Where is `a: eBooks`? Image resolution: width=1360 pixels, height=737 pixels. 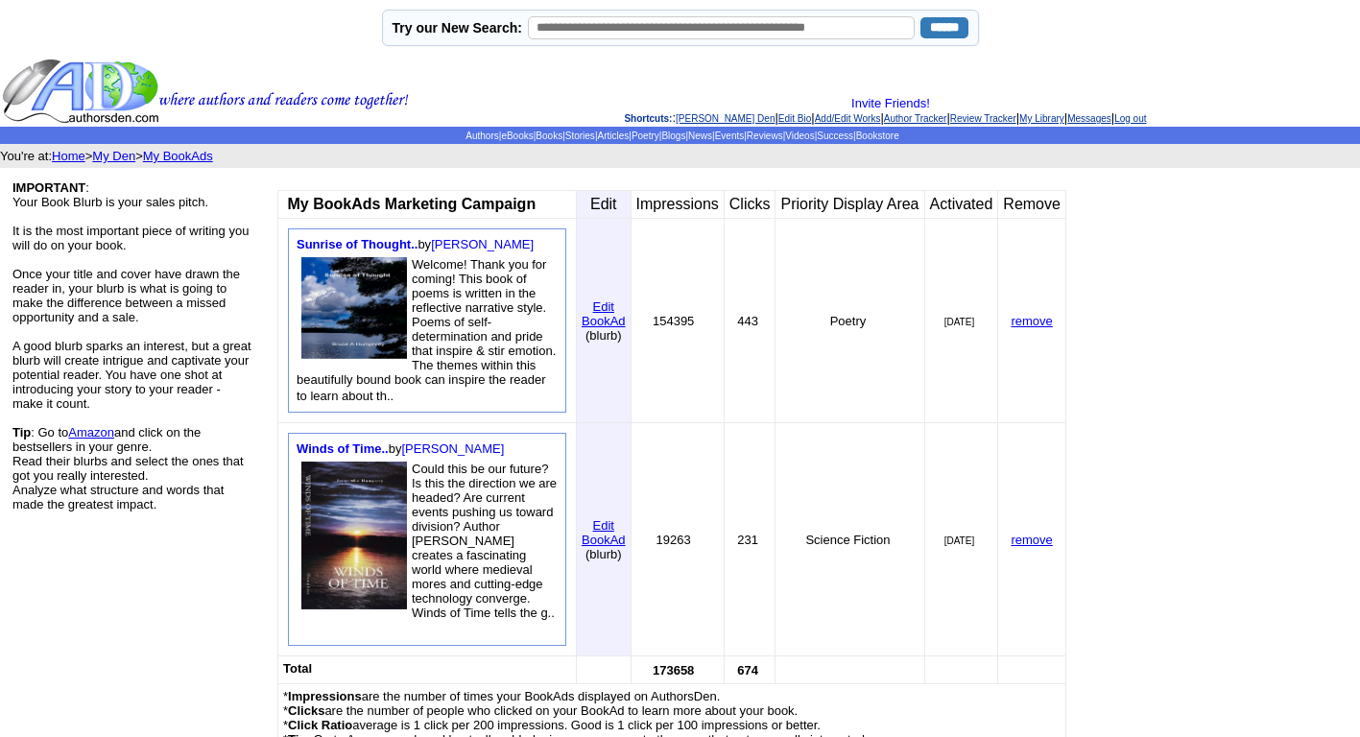
a: eBooks is located at coordinates (517, 135).